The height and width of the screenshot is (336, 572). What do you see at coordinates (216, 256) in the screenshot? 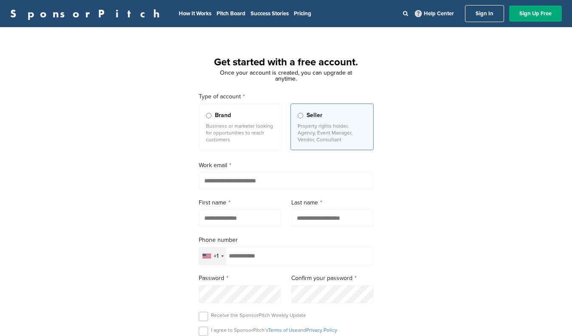
I see `div: +1` at bounding box center [216, 256].